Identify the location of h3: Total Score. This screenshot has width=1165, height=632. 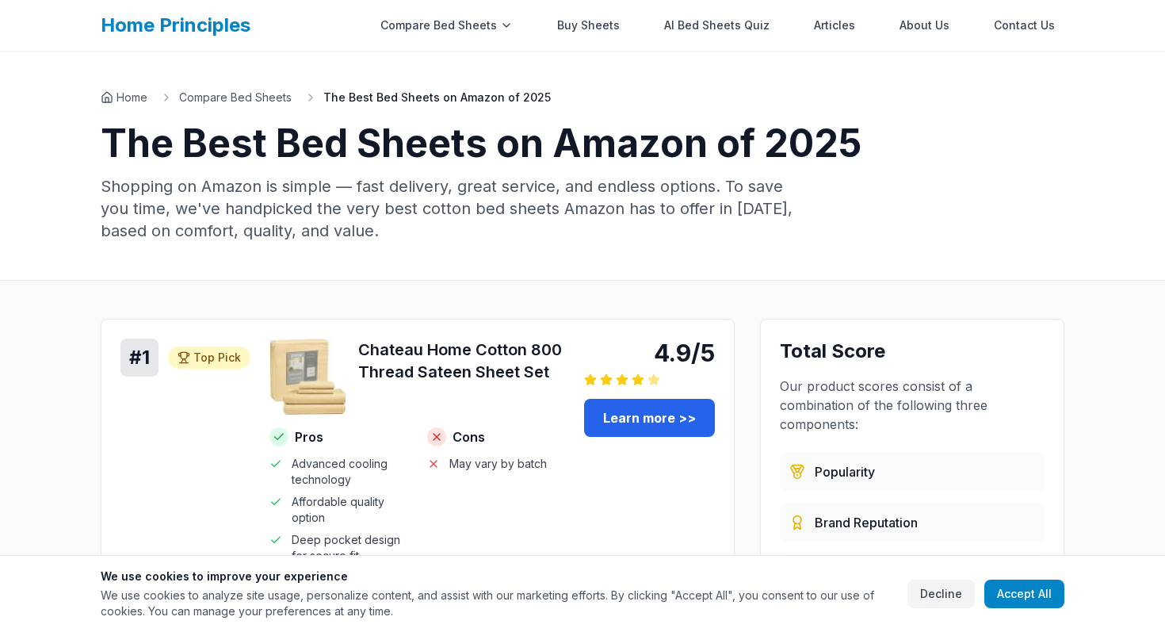
(912, 351).